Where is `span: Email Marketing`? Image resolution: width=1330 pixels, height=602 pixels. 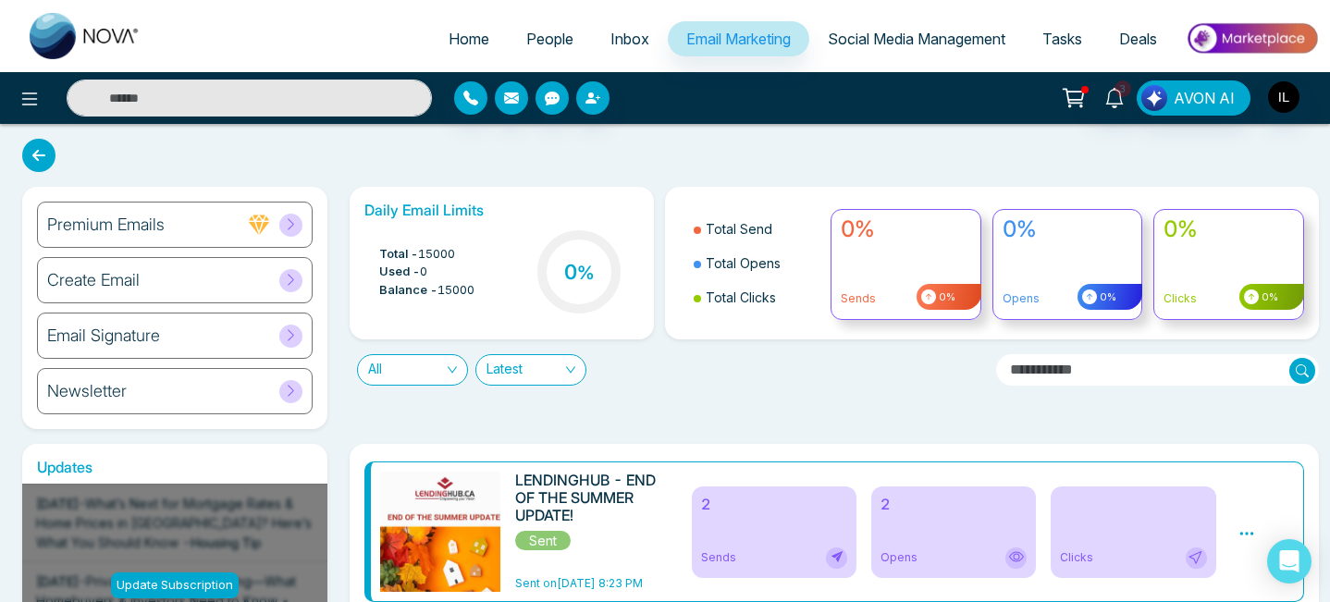
span: Email Marketing is located at coordinates (738, 39).